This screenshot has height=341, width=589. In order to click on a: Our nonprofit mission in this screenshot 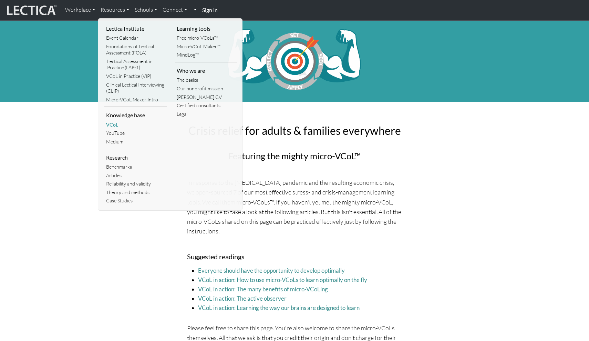, I will do `click(206, 89)`.